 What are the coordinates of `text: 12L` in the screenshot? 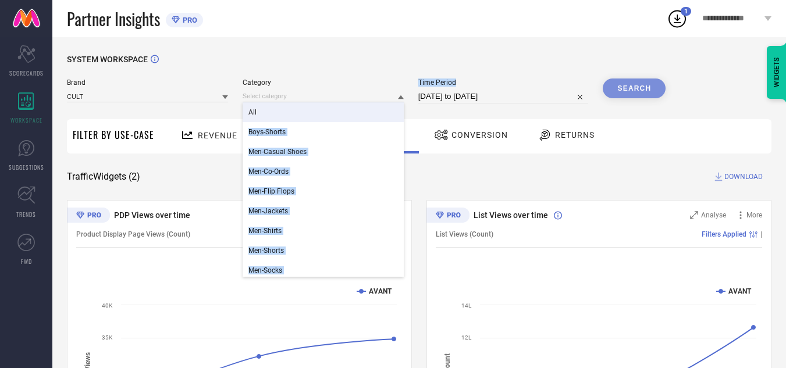 It's located at (466, 337).